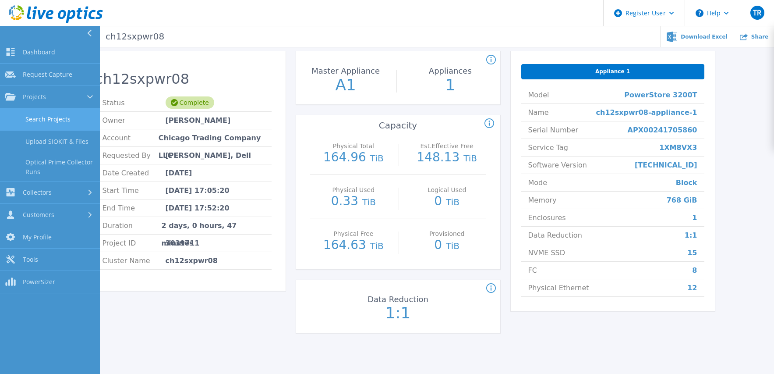 This screenshot has height=374, width=774. I want to click on span: 8, so click(694, 270).